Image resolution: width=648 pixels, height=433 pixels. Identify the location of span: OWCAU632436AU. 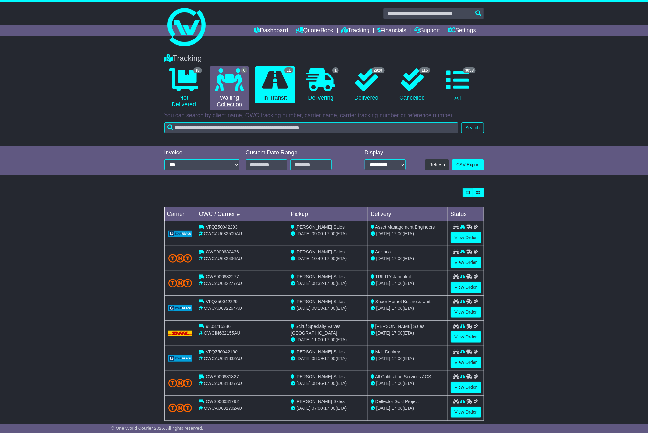
(223, 258).